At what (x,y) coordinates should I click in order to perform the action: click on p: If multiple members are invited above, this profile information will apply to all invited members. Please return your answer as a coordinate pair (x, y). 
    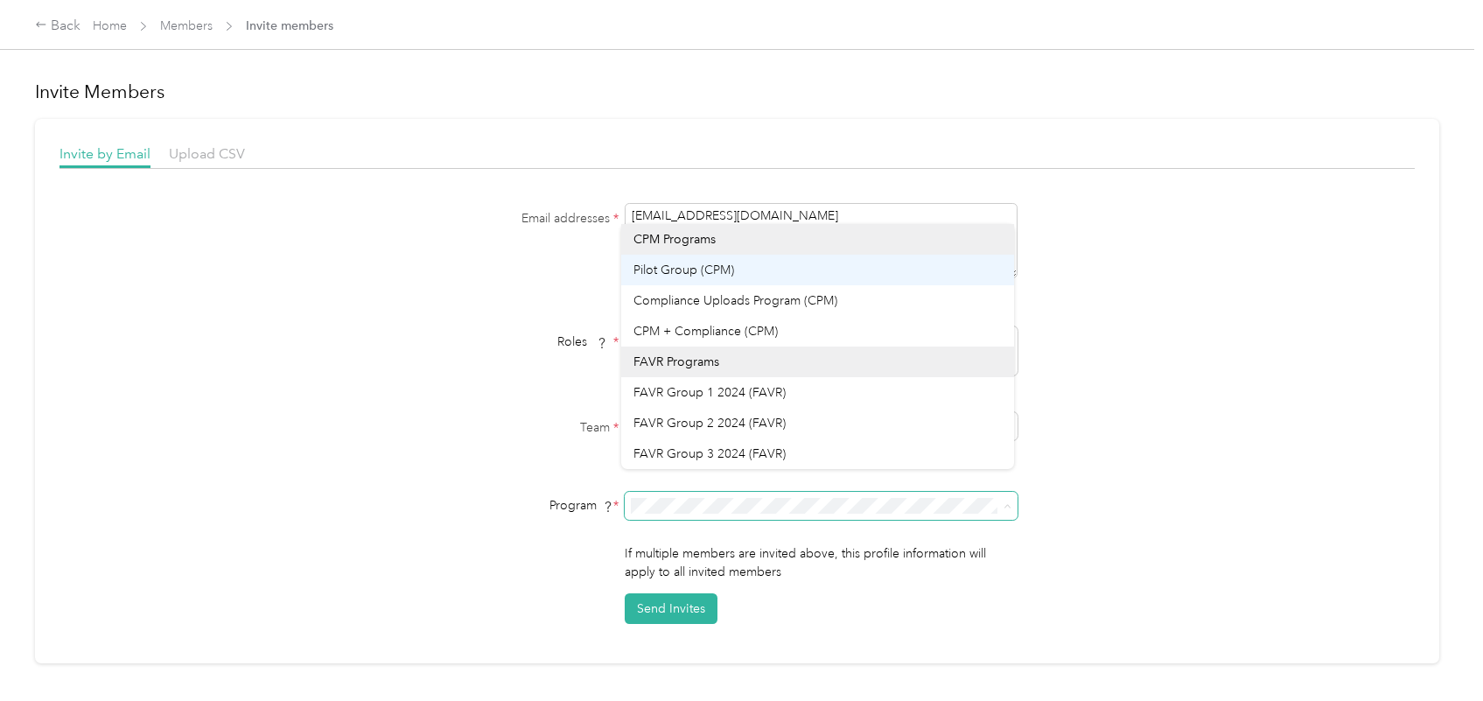
    Looking at the image, I should click on (821, 563).